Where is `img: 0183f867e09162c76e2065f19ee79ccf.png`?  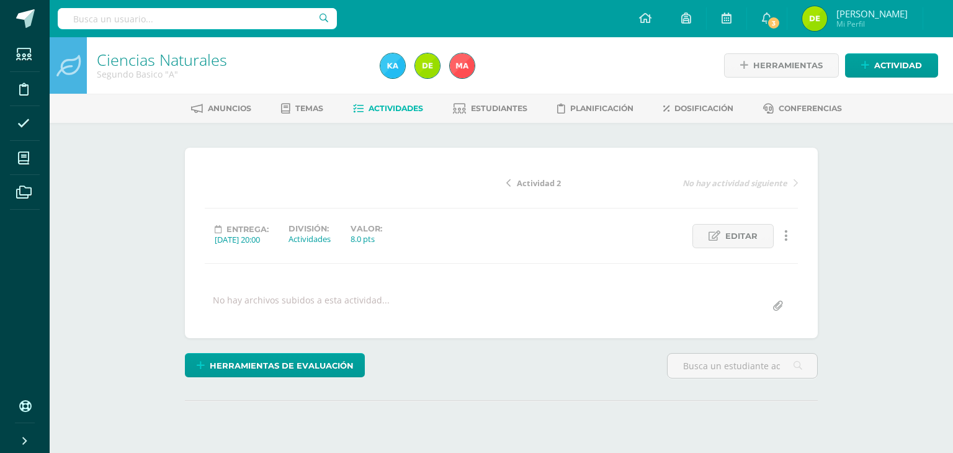 img: 0183f867e09162c76e2065f19ee79ccf.png is located at coordinates (462, 66).